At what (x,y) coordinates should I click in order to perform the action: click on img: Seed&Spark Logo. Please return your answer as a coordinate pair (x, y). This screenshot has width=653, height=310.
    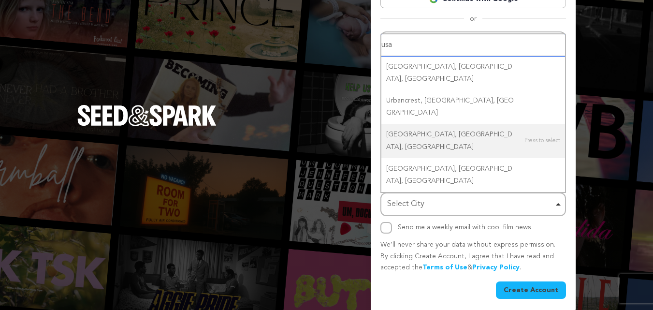
    Looking at the image, I should click on (147, 116).